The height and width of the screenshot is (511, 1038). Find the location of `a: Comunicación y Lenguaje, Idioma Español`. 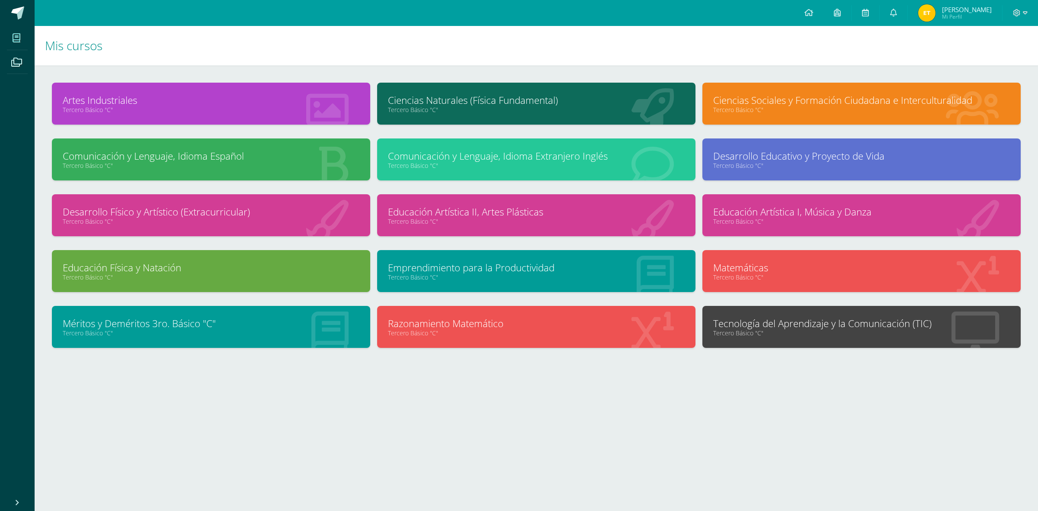

a: Comunicación y Lenguaje, Idioma Español is located at coordinates (211, 156).